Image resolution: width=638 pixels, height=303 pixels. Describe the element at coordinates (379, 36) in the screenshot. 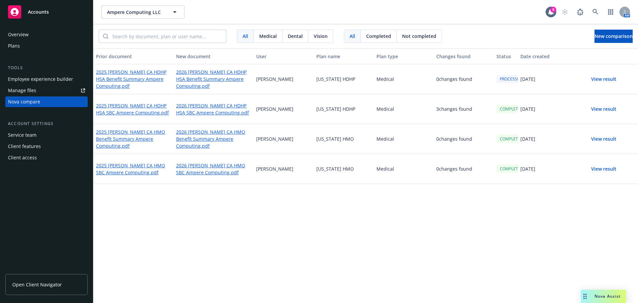

I see `span: Completed` at that location.